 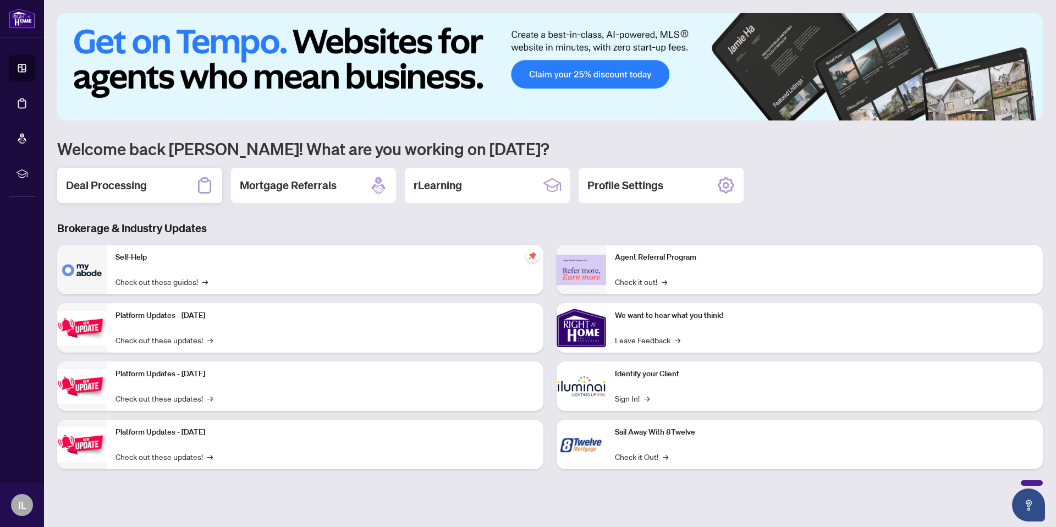 I want to click on p: Self-Help, so click(x=325, y=257).